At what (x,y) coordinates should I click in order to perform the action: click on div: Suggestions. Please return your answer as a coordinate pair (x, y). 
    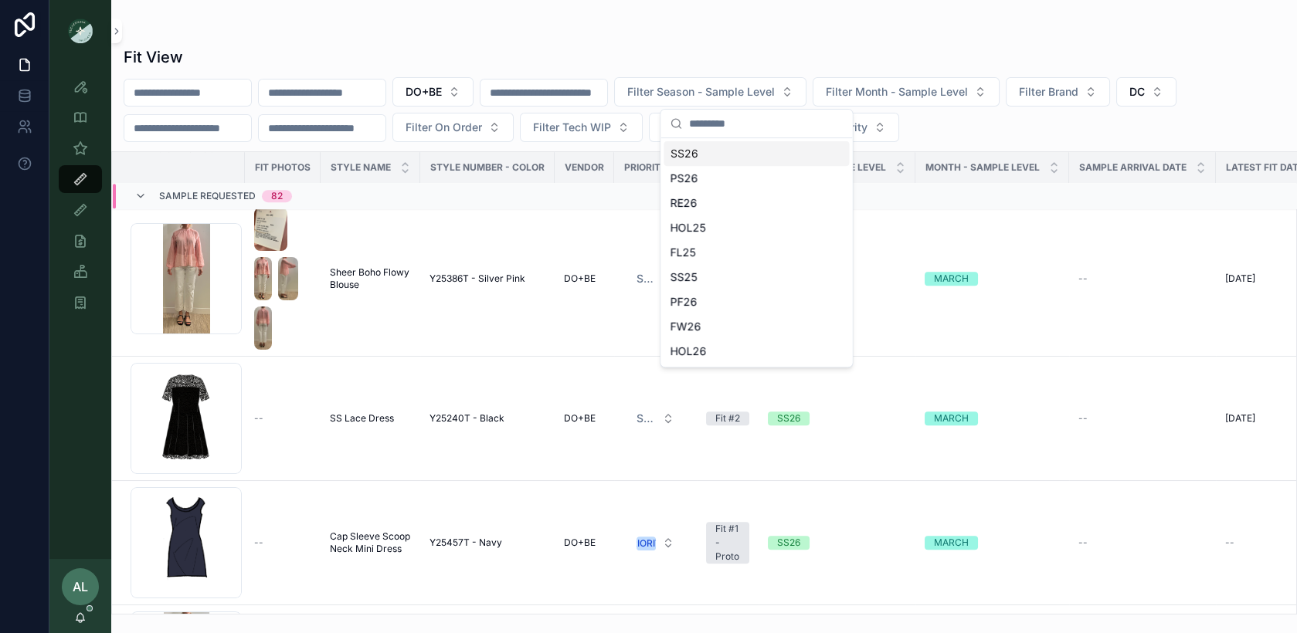
    Looking at the image, I should click on (756, 253).